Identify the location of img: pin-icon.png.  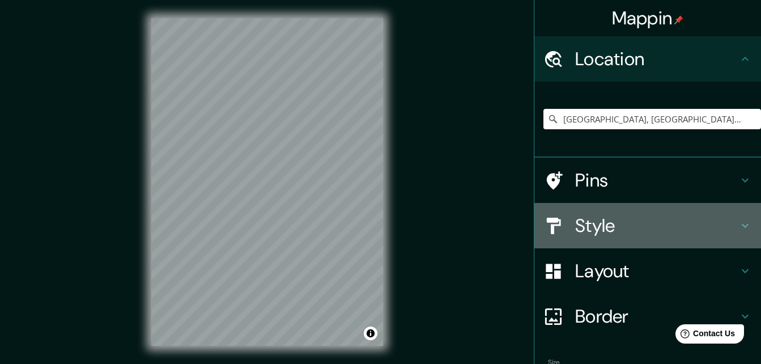
(679, 20).